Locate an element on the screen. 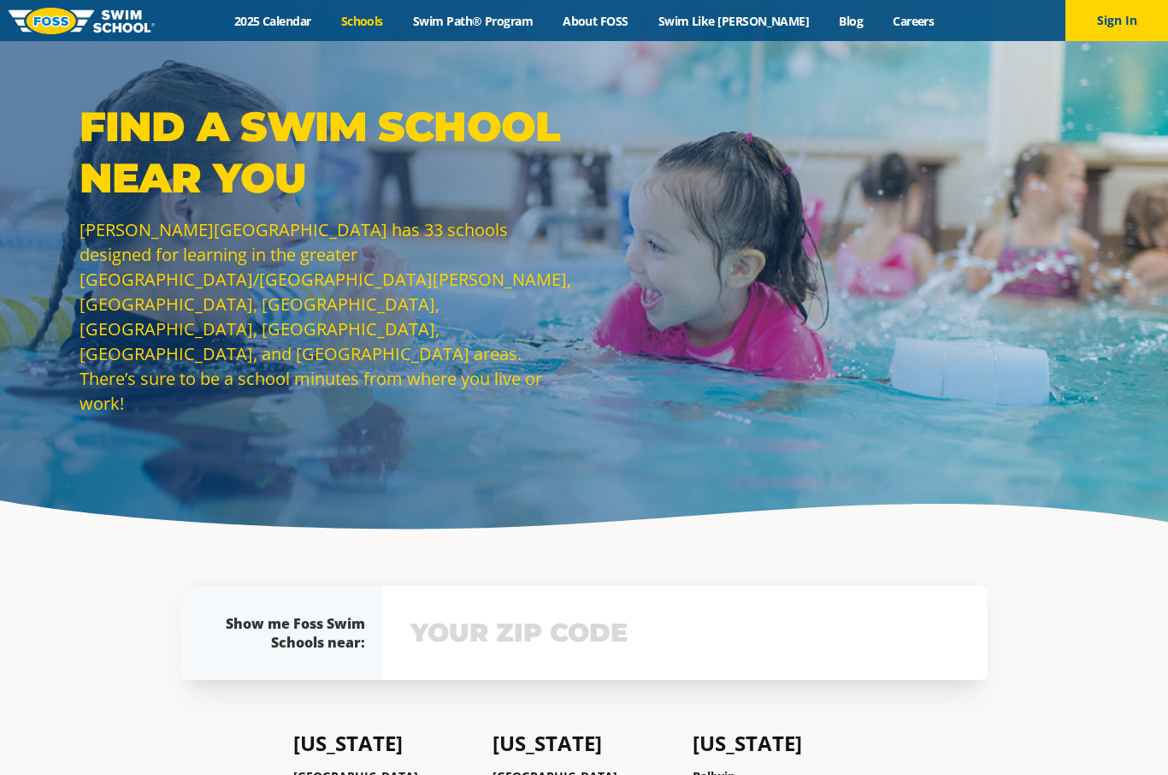 This screenshot has width=1168, height=775. img: FOSS Swim School Logo is located at coordinates (81, 21).